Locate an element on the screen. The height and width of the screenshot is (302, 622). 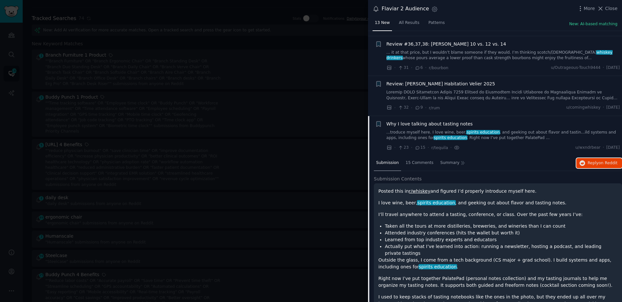
span: 6 is located at coordinates (418, 68).